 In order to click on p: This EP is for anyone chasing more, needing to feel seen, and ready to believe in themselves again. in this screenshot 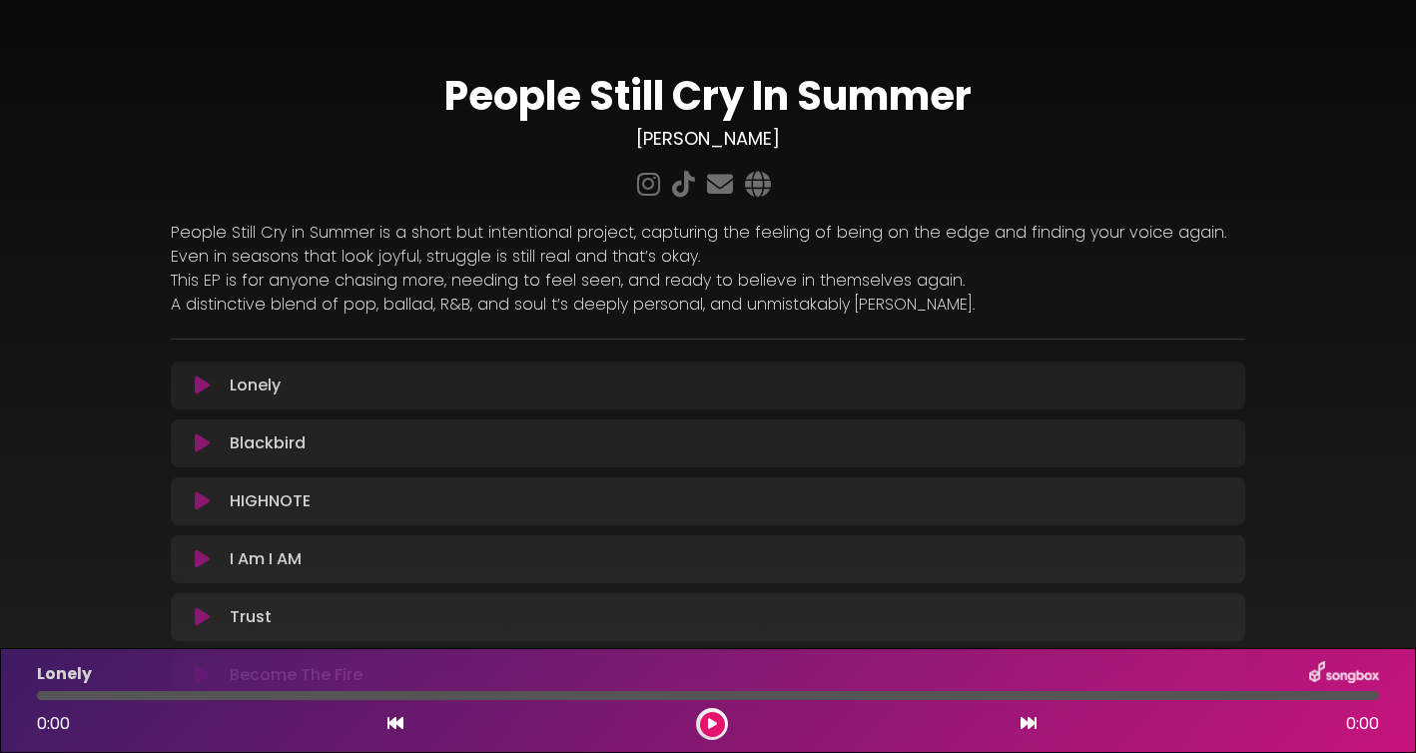, I will do `click(708, 281)`.